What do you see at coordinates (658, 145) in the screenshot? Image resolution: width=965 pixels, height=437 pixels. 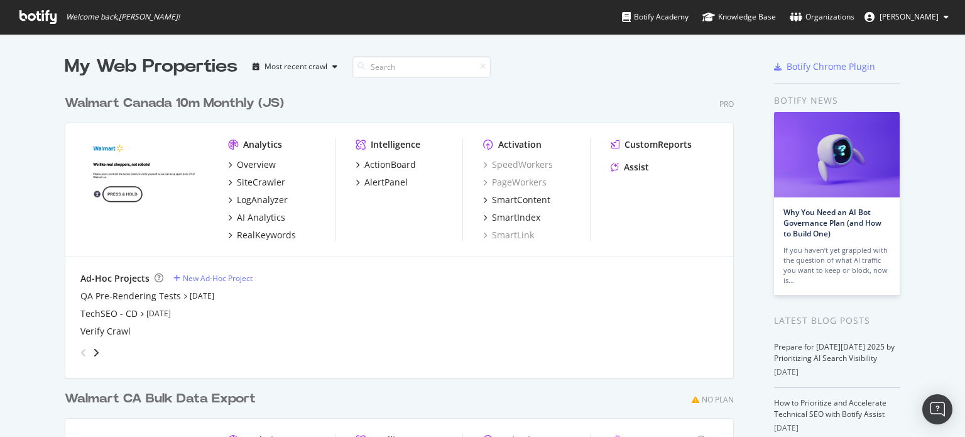 I see `div: CustomReports` at bounding box center [658, 145].